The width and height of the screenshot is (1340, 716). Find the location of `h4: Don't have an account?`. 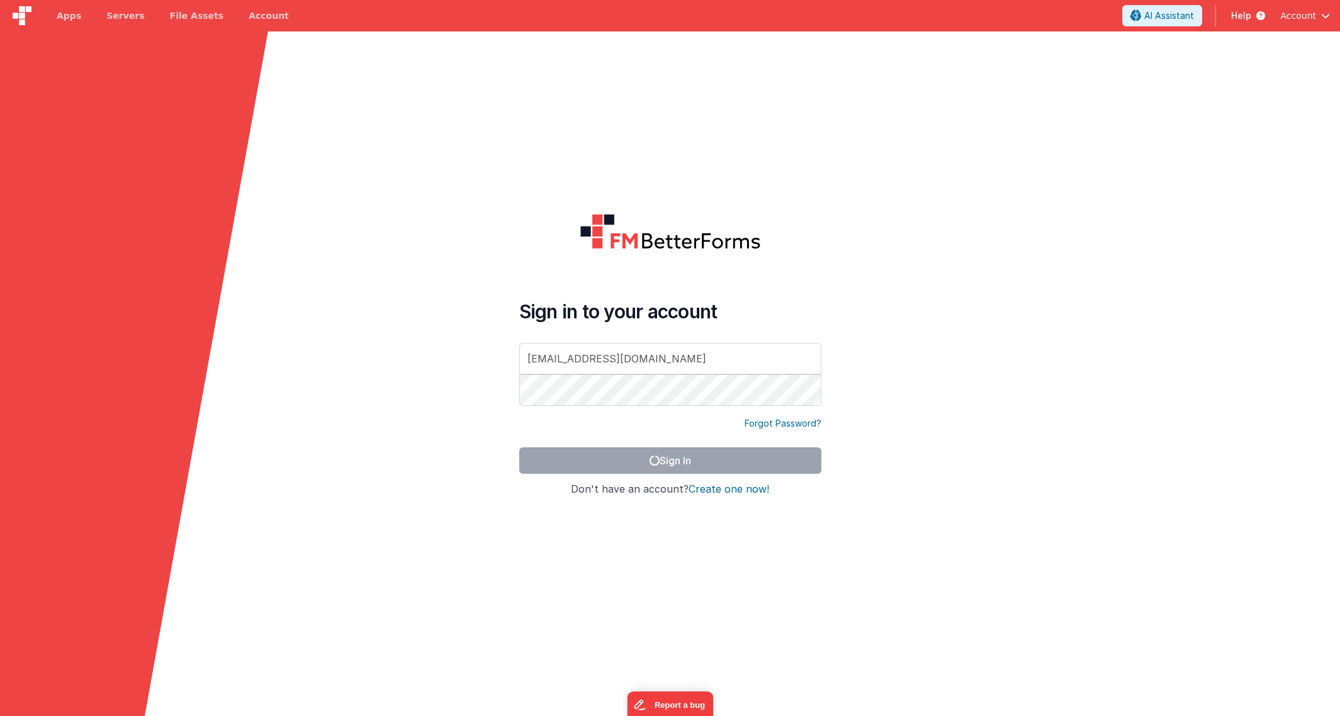

h4: Don't have an account? is located at coordinates (670, 490).